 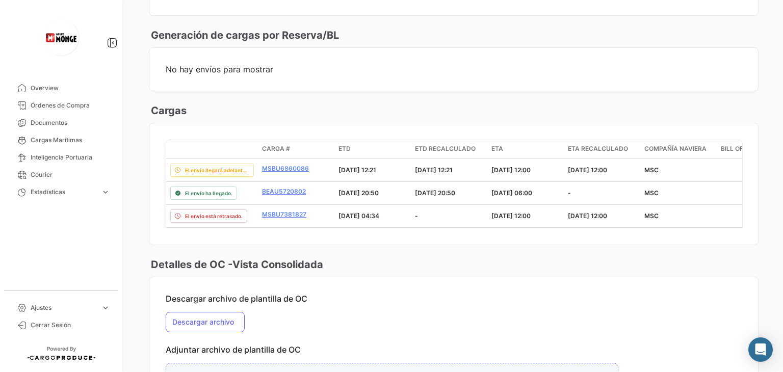 I want to click on span: ETD, so click(x=345, y=149).